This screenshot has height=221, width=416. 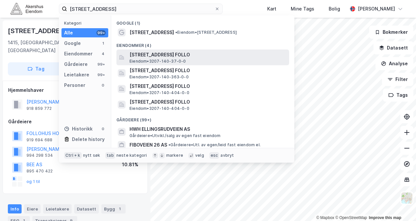 What do you see at coordinates (40, 155) in the screenshot?
I see `div: 994 298 534` at bounding box center [40, 155].